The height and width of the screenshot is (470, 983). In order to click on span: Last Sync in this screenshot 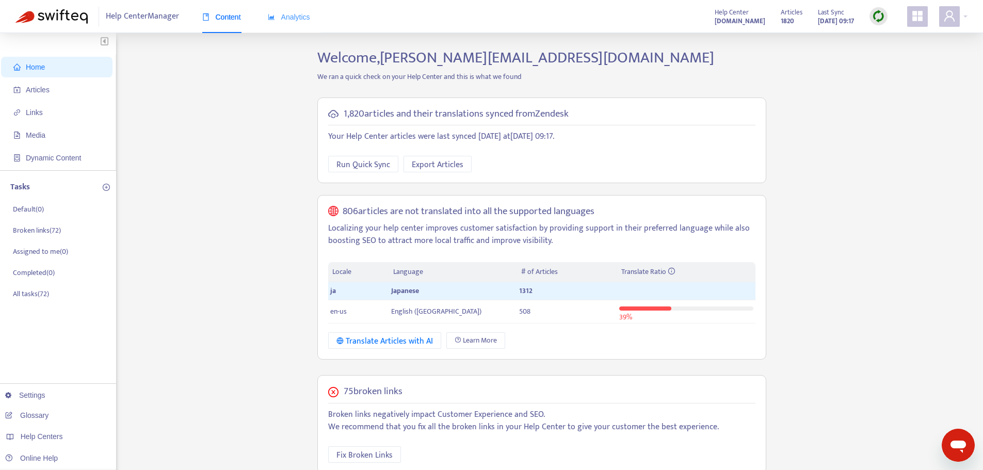, I will do `click(831, 12)`.